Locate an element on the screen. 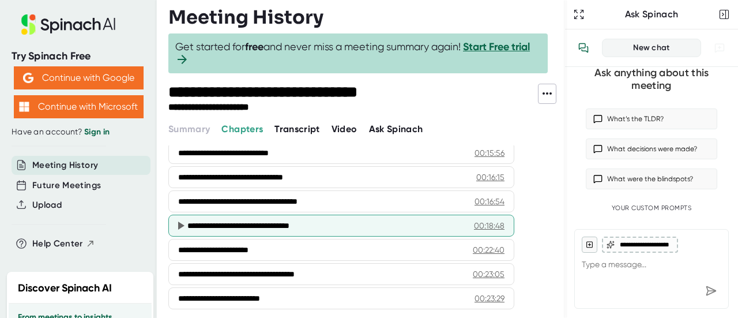  button: Future Meetings is located at coordinates (66, 185).